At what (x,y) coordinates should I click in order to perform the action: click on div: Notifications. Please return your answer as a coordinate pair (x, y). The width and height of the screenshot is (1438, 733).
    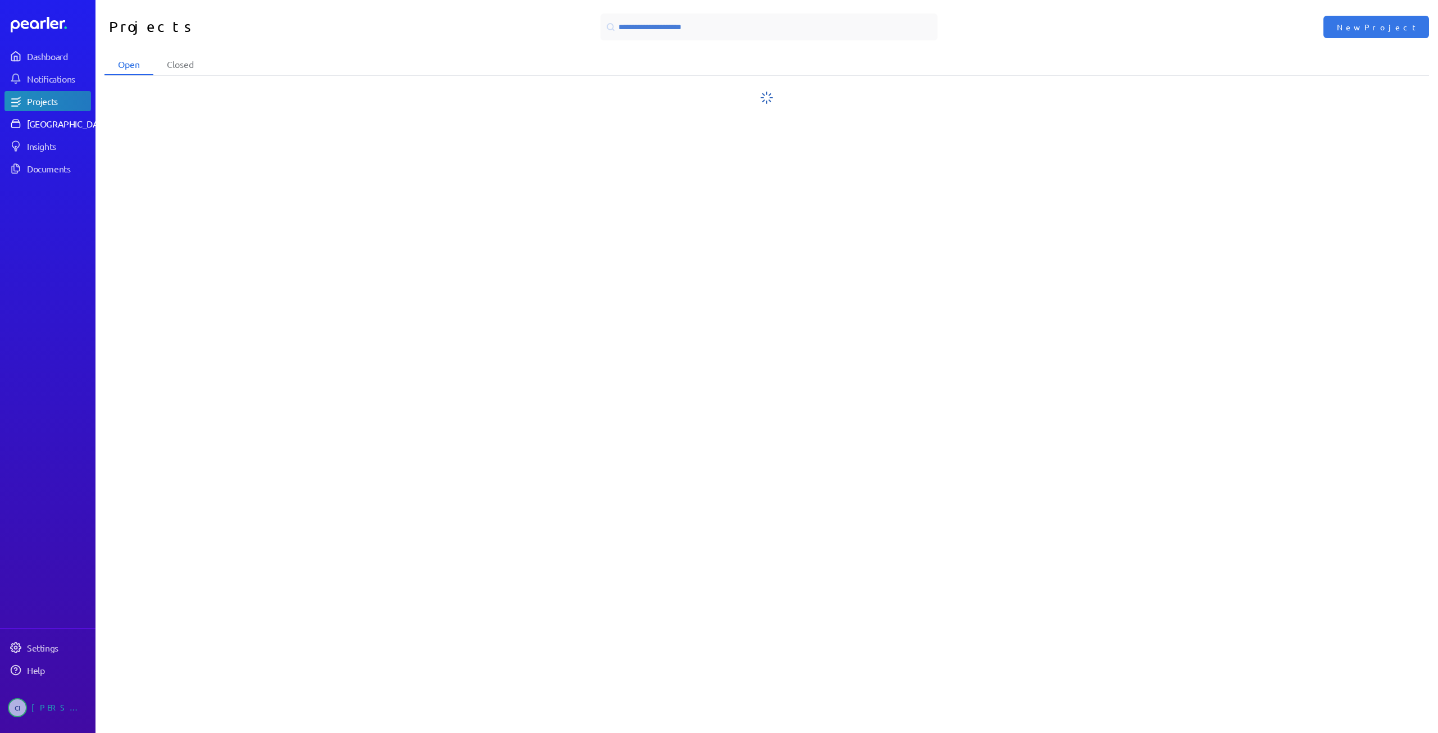
    Looking at the image, I should click on (58, 79).